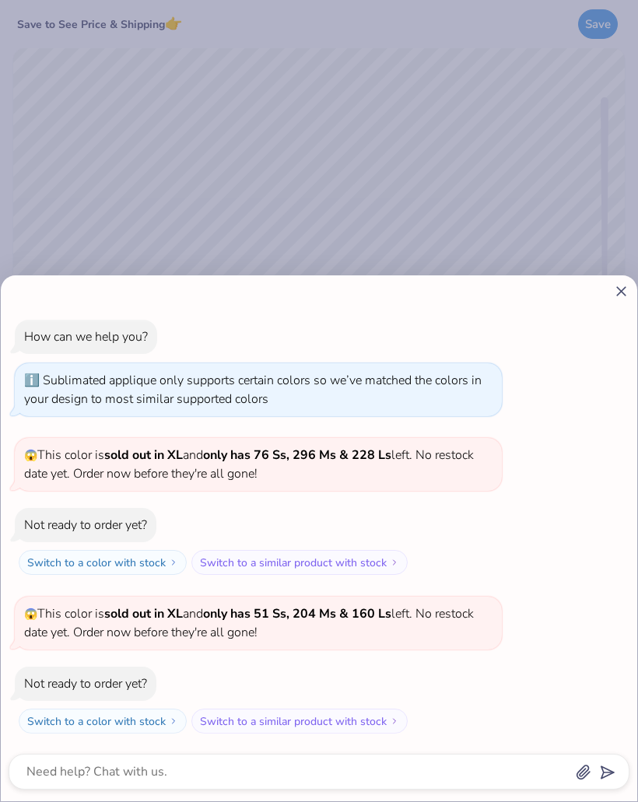  I want to click on div: Sublimated applique only supports certain colors so we’ve matched the colors in your design to mo..., so click(253, 390).